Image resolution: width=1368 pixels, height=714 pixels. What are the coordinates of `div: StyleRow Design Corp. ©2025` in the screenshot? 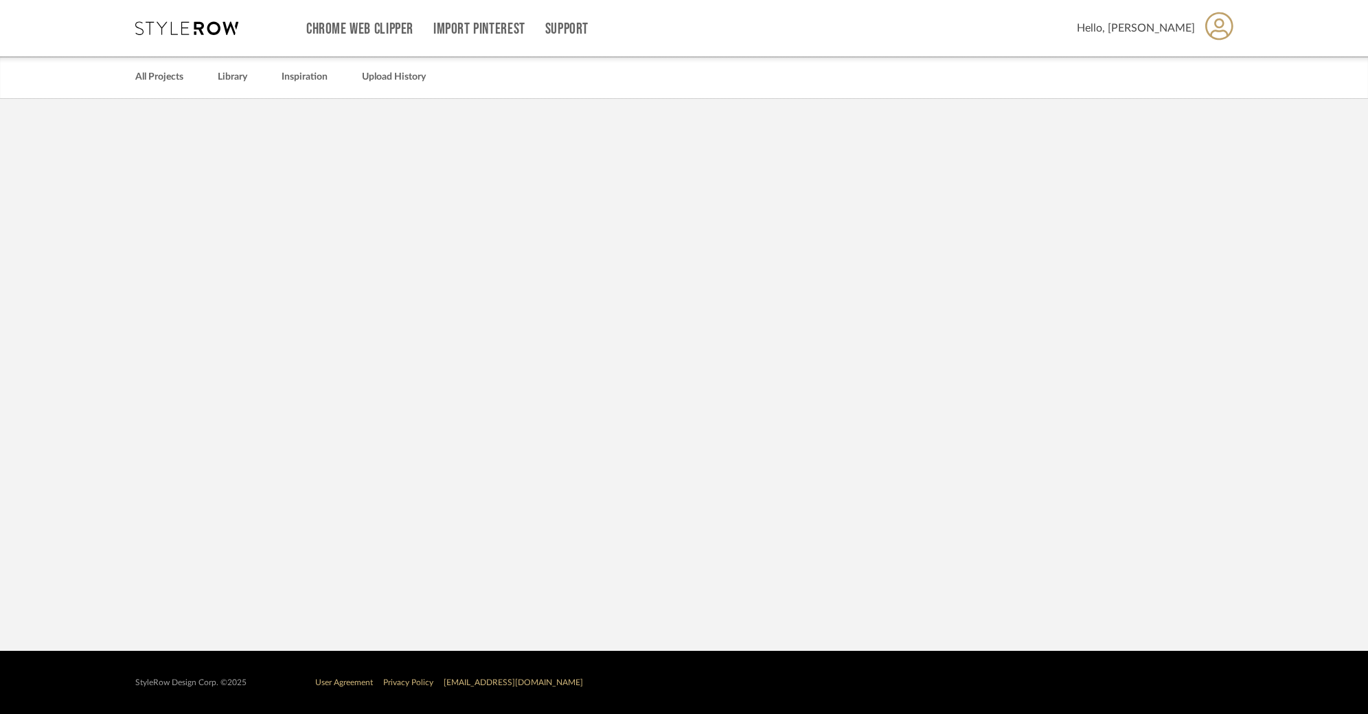 It's located at (191, 683).